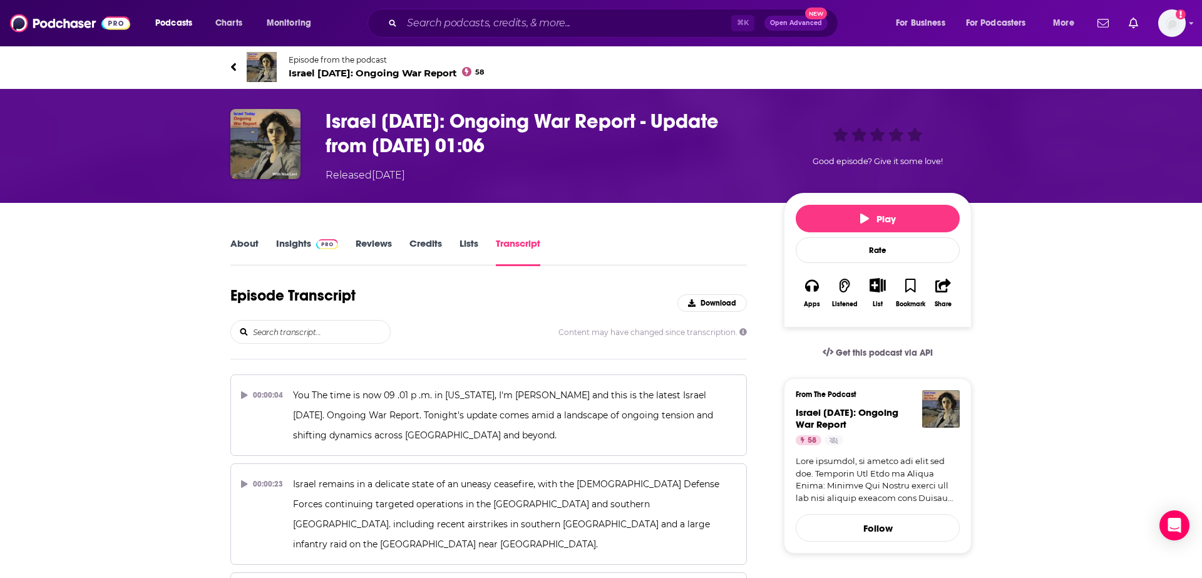  I want to click on span: For Podcasters, so click(996, 23).